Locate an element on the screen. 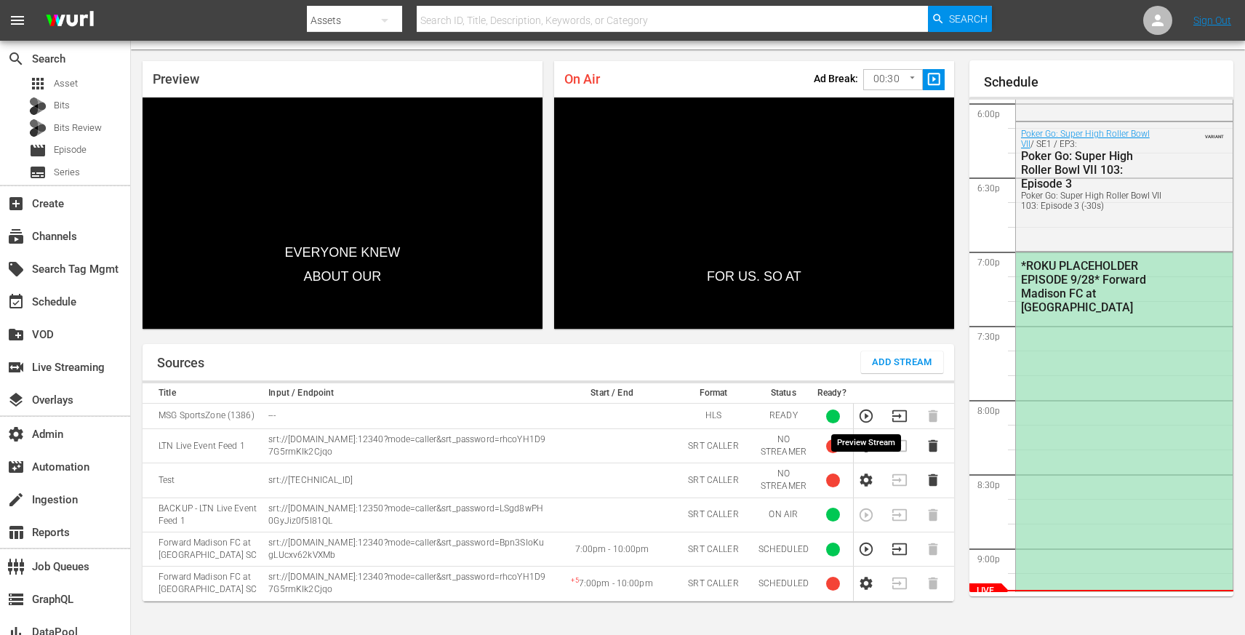 The width and height of the screenshot is (1245, 635). span: VARIANT is located at coordinates (1215, 133).